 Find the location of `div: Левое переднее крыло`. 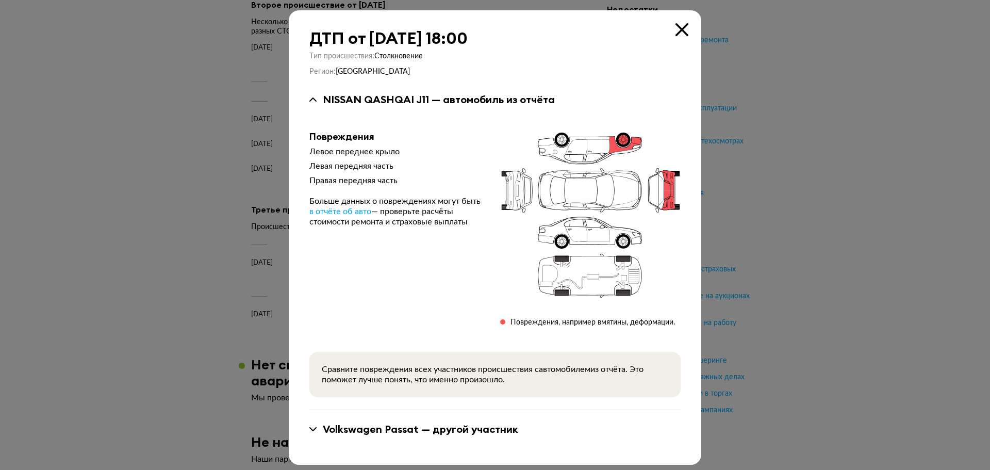

div: Левое переднее крыло is located at coordinates (397, 152).